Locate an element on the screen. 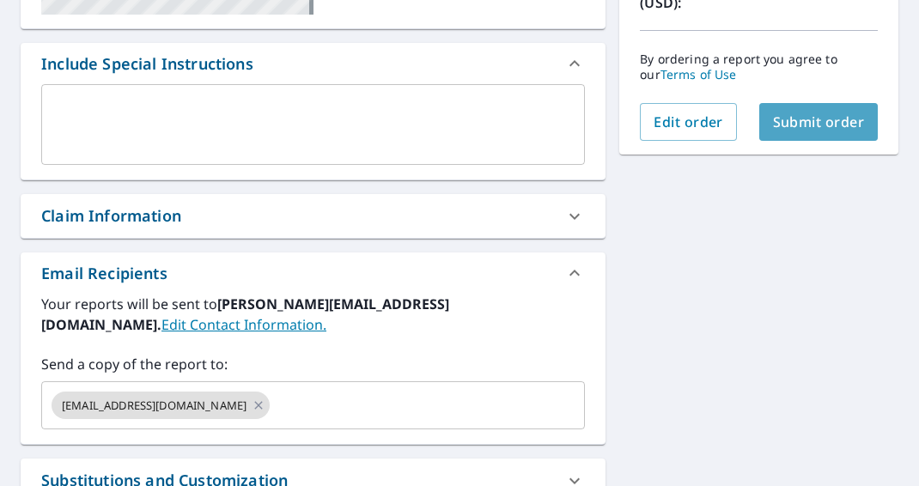 The width and height of the screenshot is (919, 486). button: Submit order is located at coordinates (819, 122).